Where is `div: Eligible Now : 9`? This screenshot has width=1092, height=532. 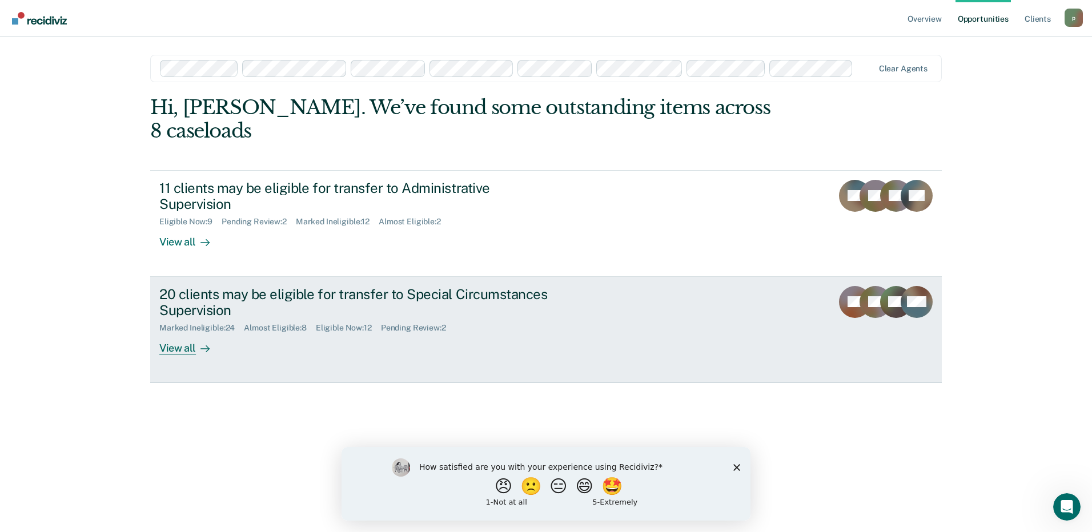
div: Eligible Now : 9 is located at coordinates (190, 222).